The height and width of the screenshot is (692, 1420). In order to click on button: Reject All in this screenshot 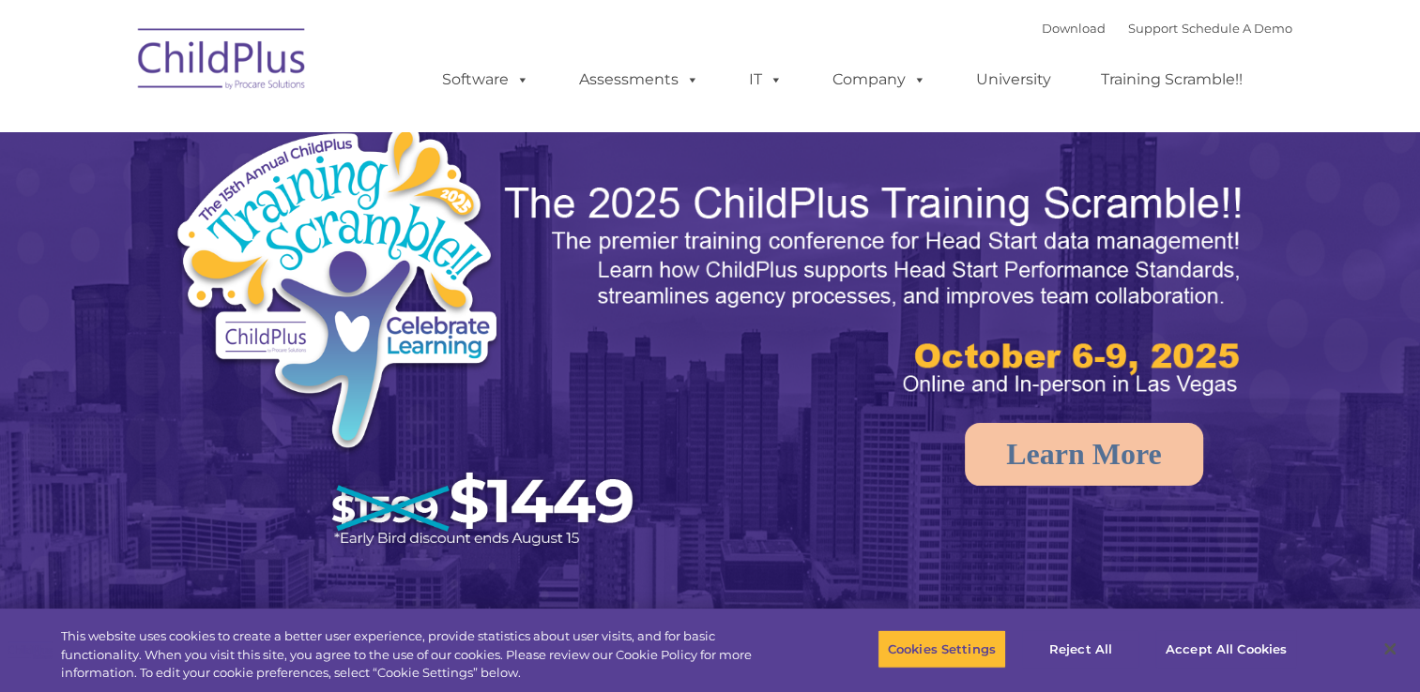, I will do `click(1080, 649)`.